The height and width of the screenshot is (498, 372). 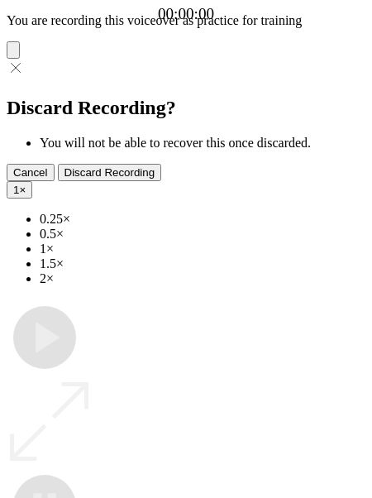 I want to click on p: You are recording this voiceover as practice for training, so click(x=186, y=21).